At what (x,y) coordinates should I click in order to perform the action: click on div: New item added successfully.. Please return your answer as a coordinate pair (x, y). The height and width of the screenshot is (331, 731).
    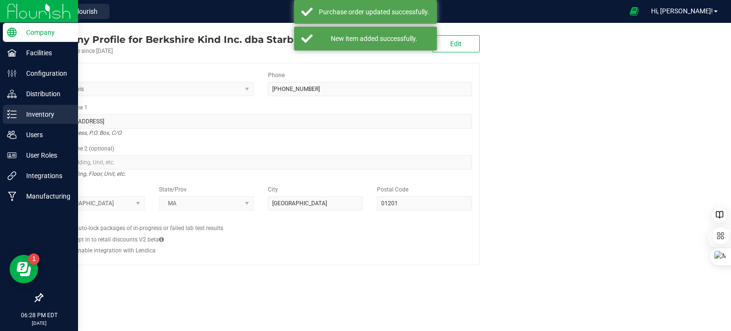
    Looking at the image, I should click on (374, 39).